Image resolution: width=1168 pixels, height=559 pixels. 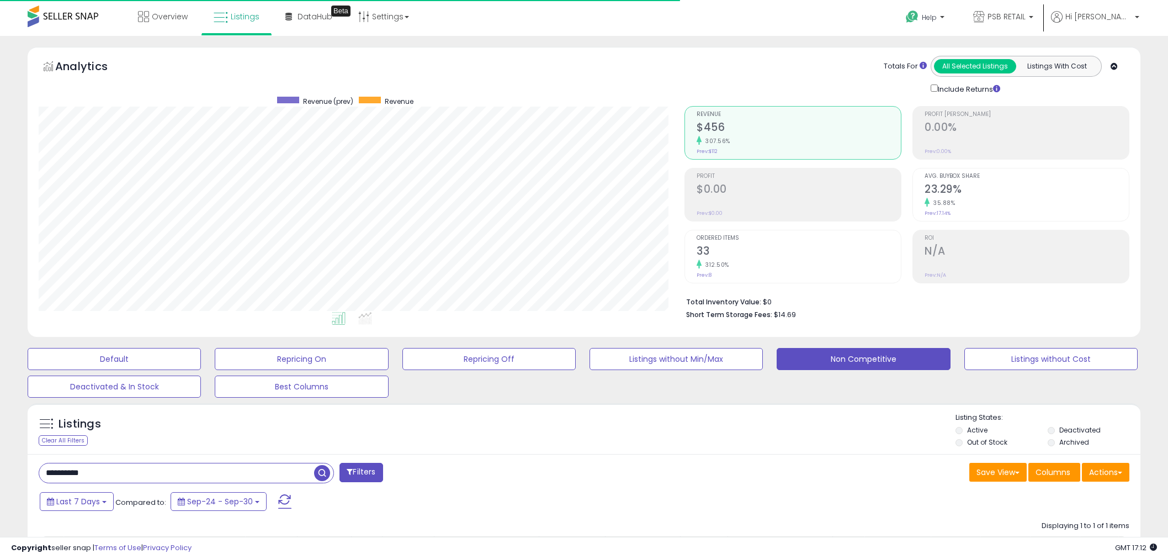 I want to click on i: Get Help, so click(x=912, y=17).